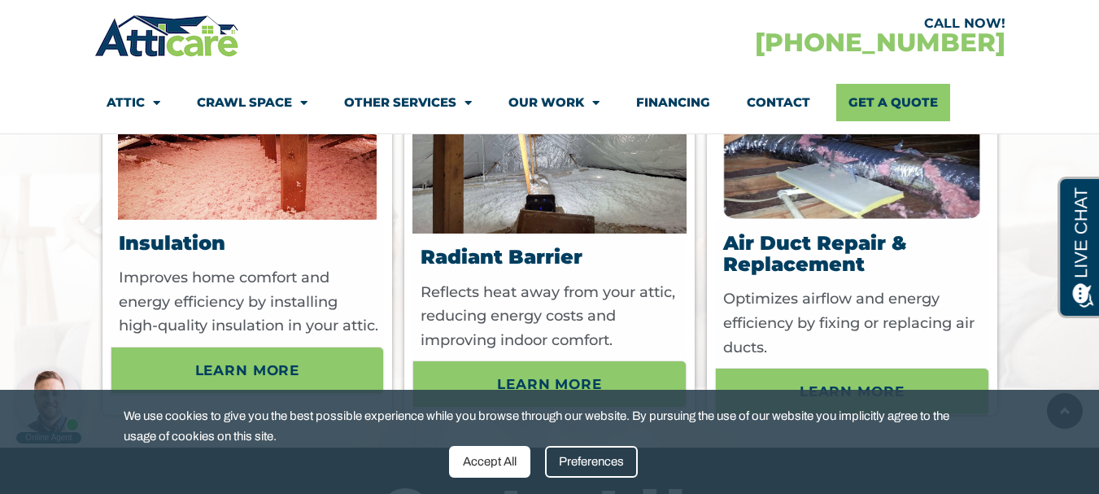  I want to click on h3: Insulation, so click(250, 243).